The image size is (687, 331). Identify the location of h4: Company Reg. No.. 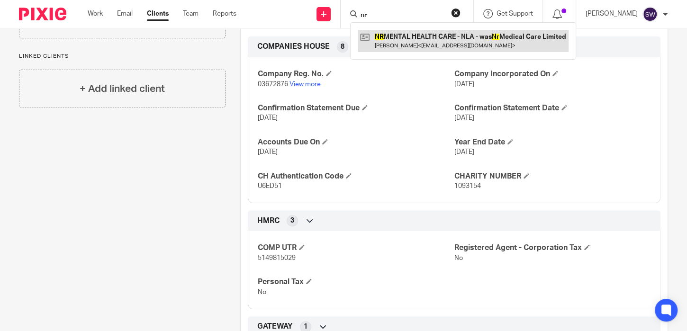
(356, 74).